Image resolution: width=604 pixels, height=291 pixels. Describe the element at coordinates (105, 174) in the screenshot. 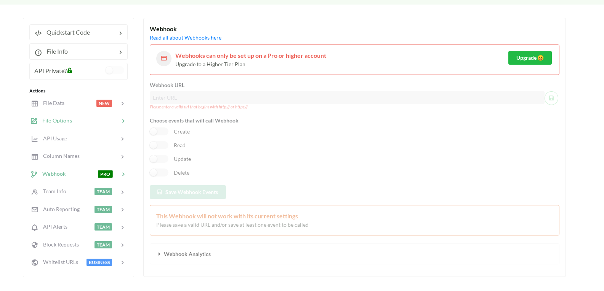

I see `span: PRO` at that location.